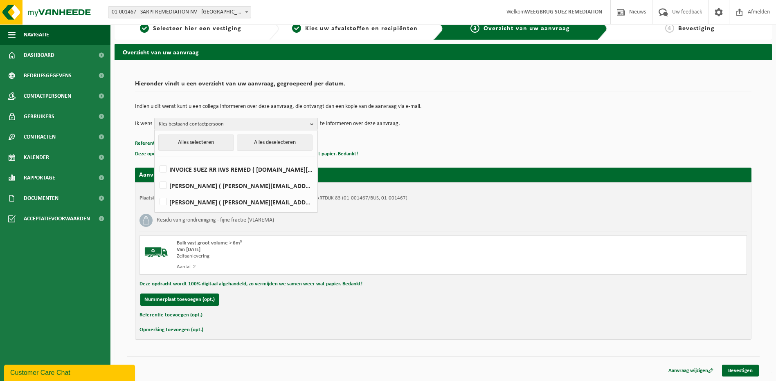 This screenshot has width=776, height=381. Describe the element at coordinates (443, 86) in the screenshot. I see `h2: Hieronder vindt u een overzicht van uw aanvraag, gegroepeerd per datum.` at that location.